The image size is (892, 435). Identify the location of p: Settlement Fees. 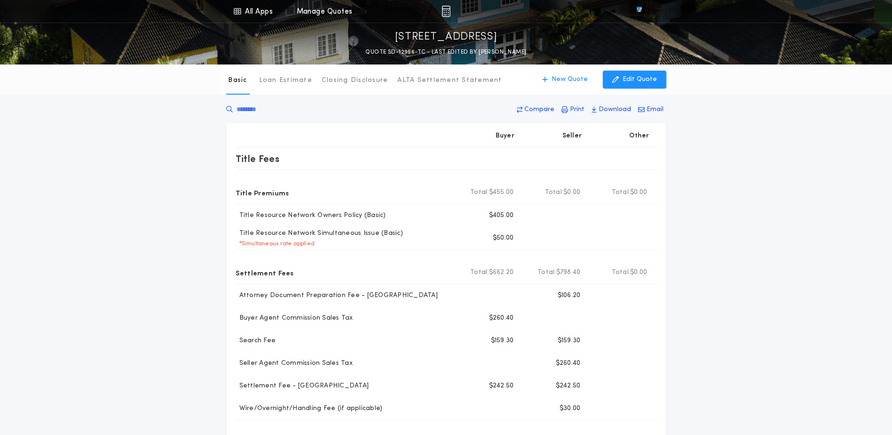
(265, 272).